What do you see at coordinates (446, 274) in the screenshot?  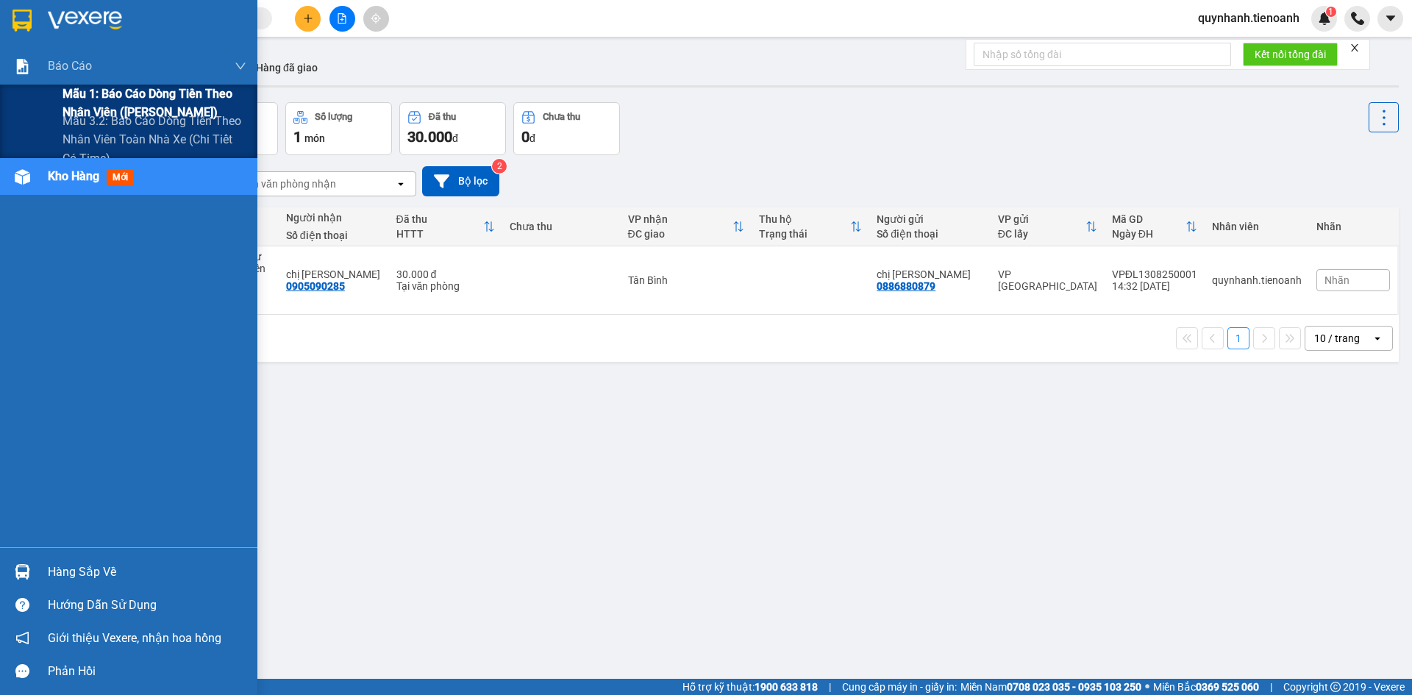 I see `div: 30.000 đ` at bounding box center [446, 274].